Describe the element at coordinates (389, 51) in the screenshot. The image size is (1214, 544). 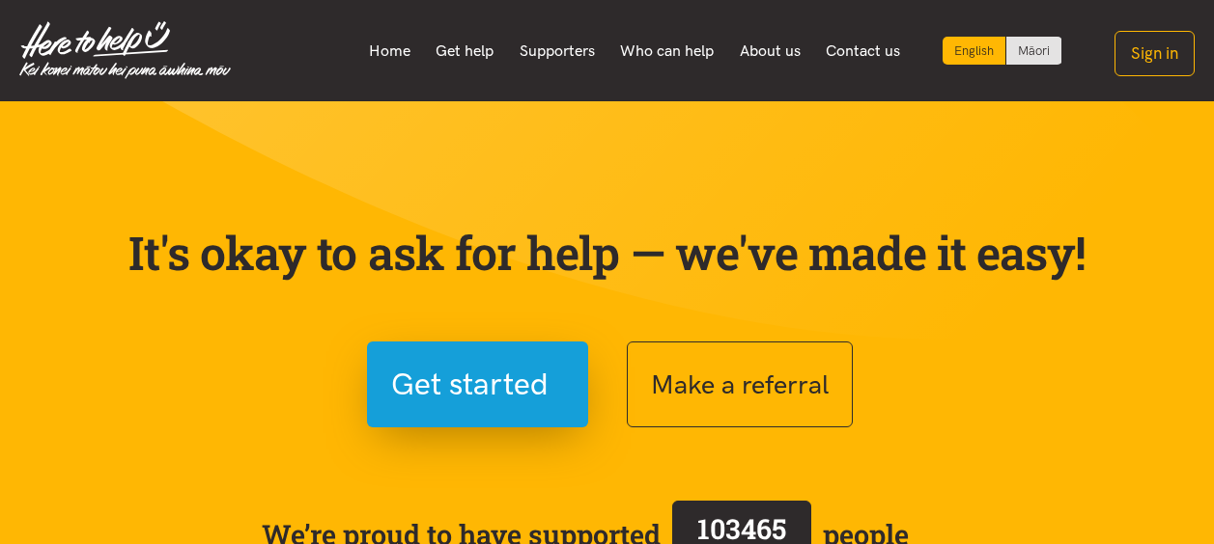
I see `a: Home` at that location.